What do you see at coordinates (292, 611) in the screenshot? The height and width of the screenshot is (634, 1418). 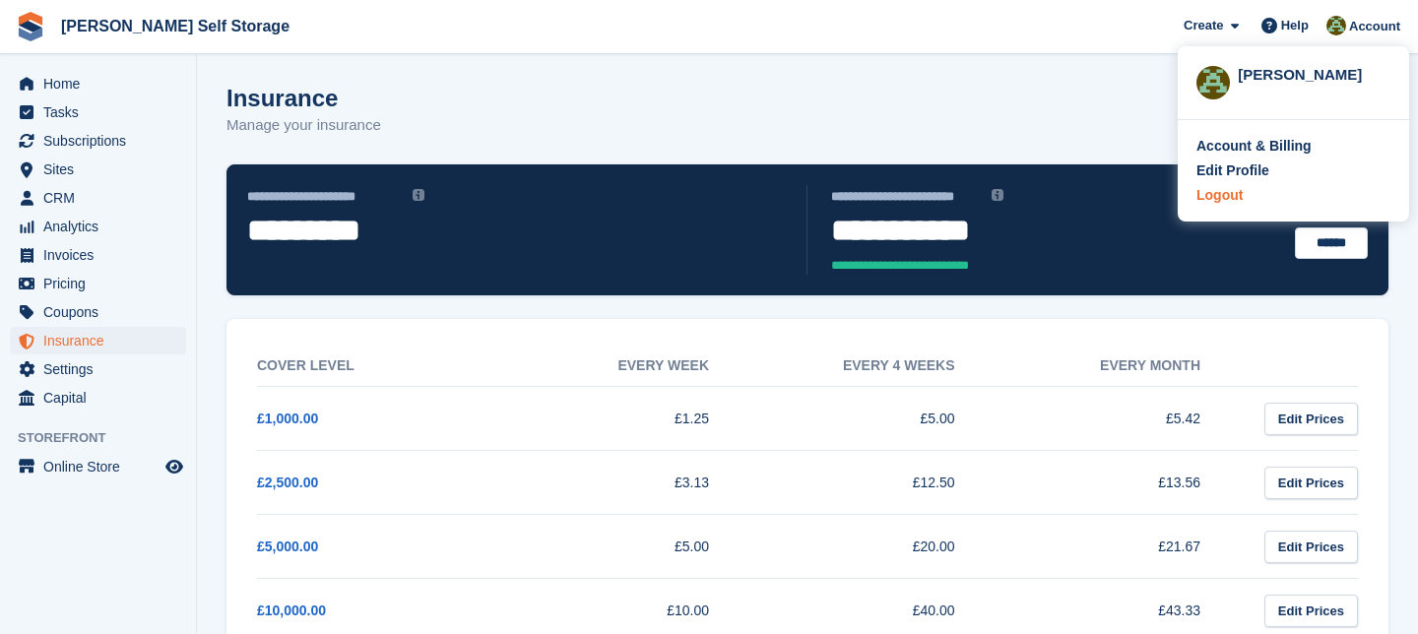 I see `a: £10,000.00` at bounding box center [292, 611].